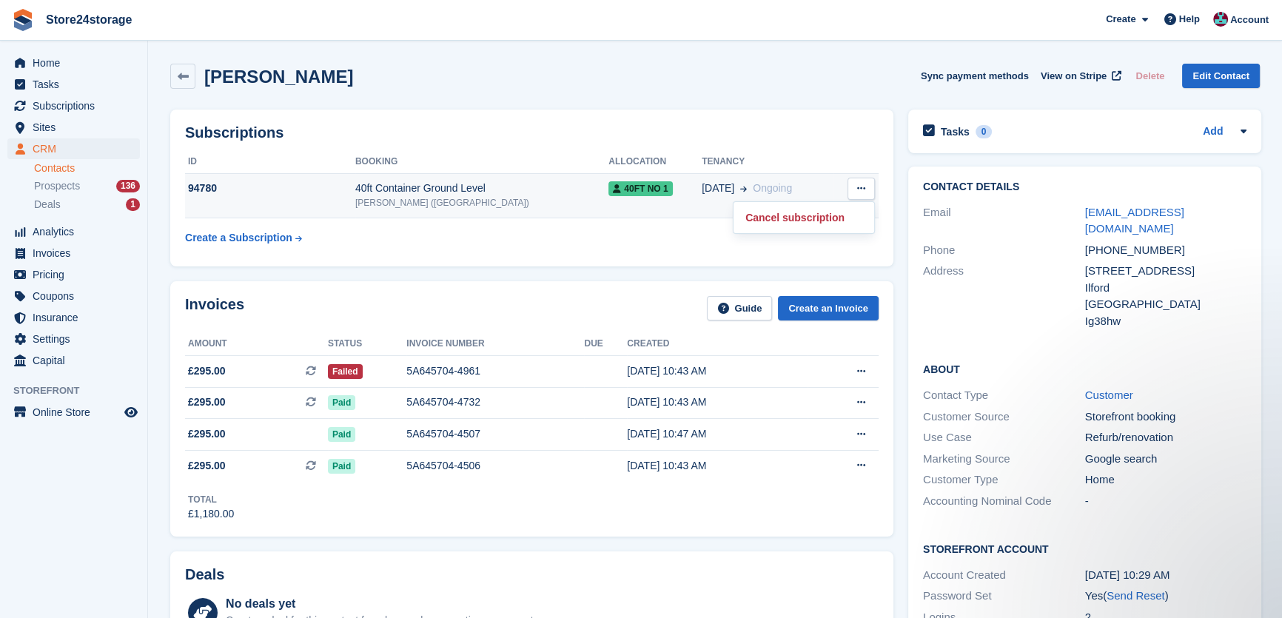 Image resolution: width=1282 pixels, height=618 pixels. I want to click on div: 5A645704-4961, so click(495, 371).